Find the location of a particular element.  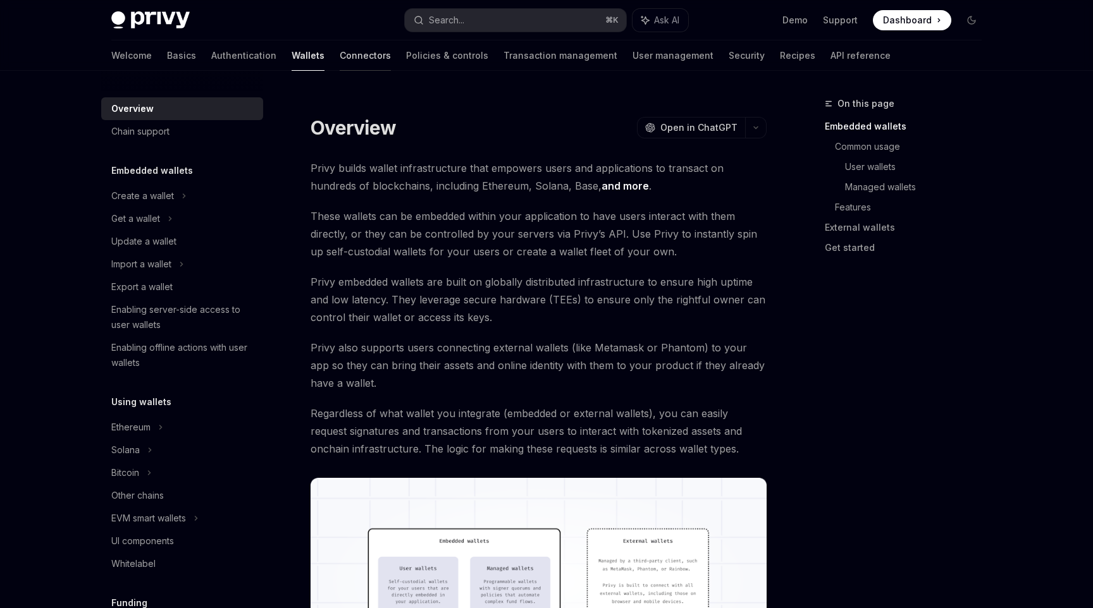

span: Ask AI is located at coordinates (667, 20).